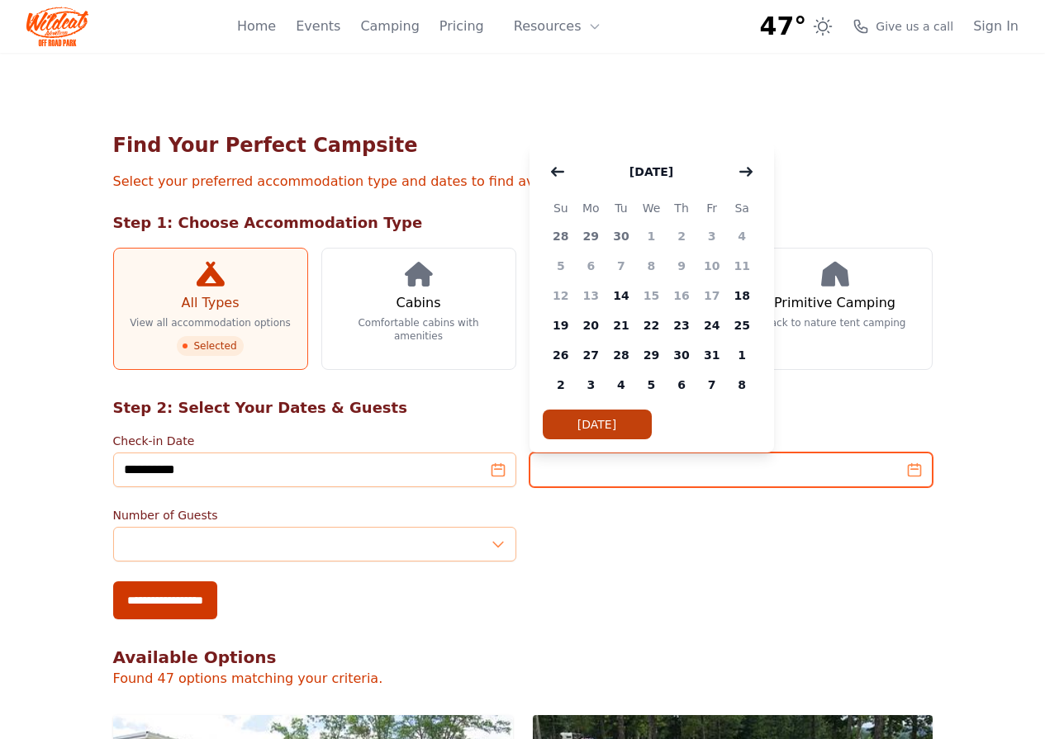 Image resolution: width=1045 pixels, height=739 pixels. I want to click on span: 14, so click(621, 296).